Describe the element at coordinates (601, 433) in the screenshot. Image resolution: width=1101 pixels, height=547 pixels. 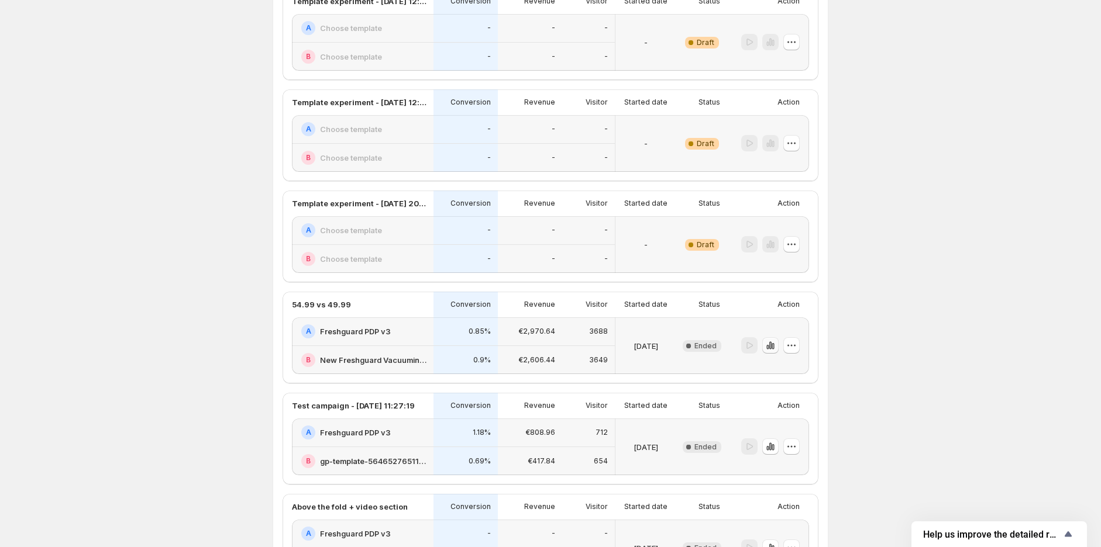
I see `p: 712` at that location.